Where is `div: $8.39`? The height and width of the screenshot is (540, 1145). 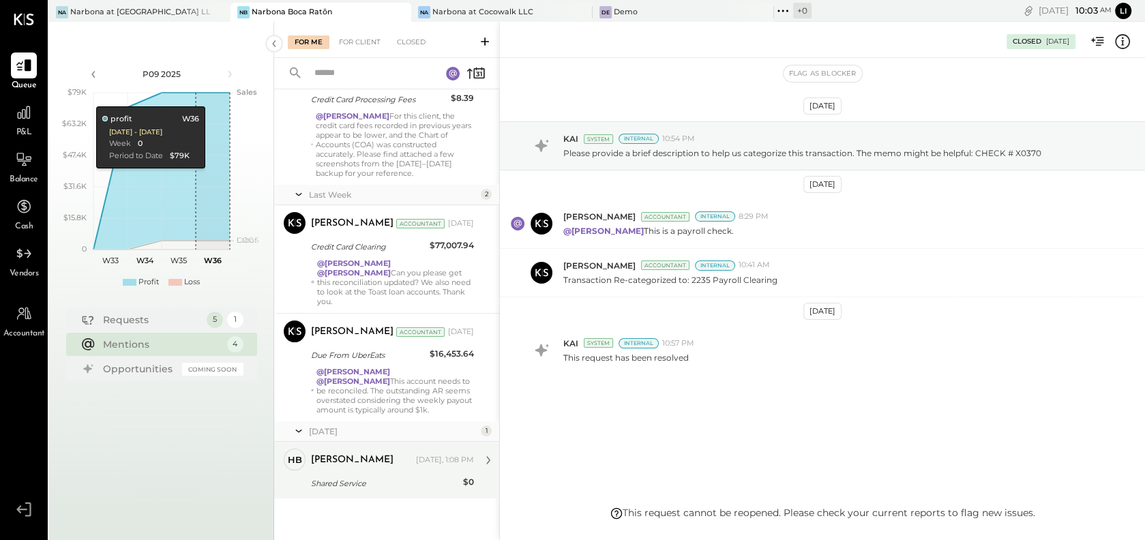
div: $8.39 is located at coordinates (462, 98).